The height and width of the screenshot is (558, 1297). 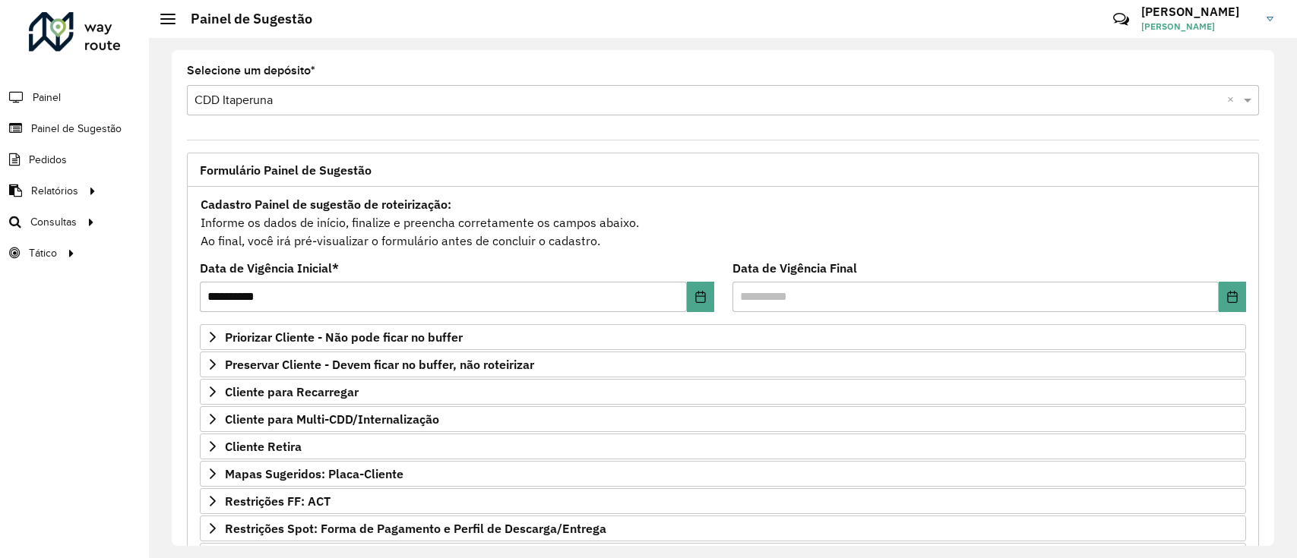 I want to click on font: Pedidos, so click(x=48, y=160).